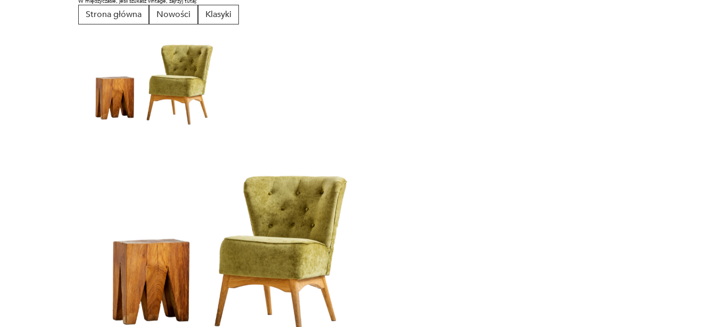 This screenshot has width=712, height=327. I want to click on img: Fotel, so click(156, 79).